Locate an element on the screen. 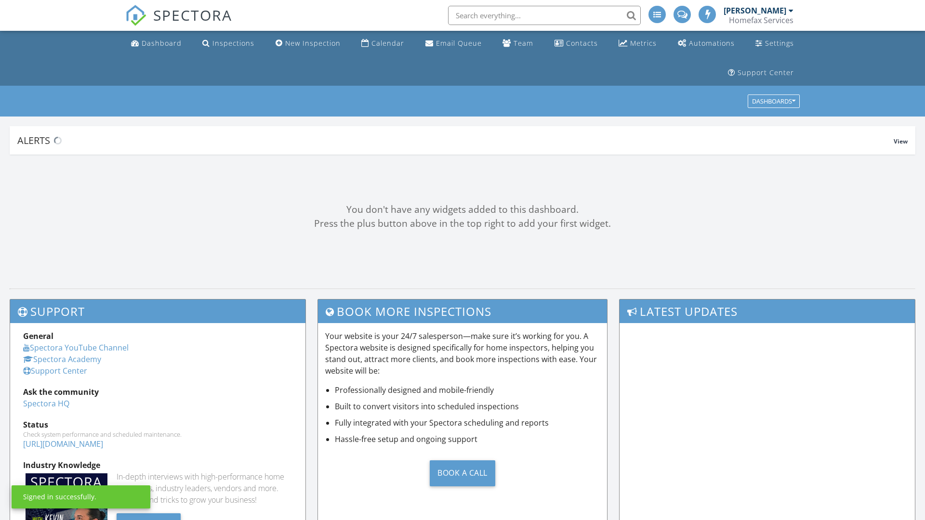 The width and height of the screenshot is (925, 520). div: Press the plus button above in the top right to add your first widget. is located at coordinates (463, 224).